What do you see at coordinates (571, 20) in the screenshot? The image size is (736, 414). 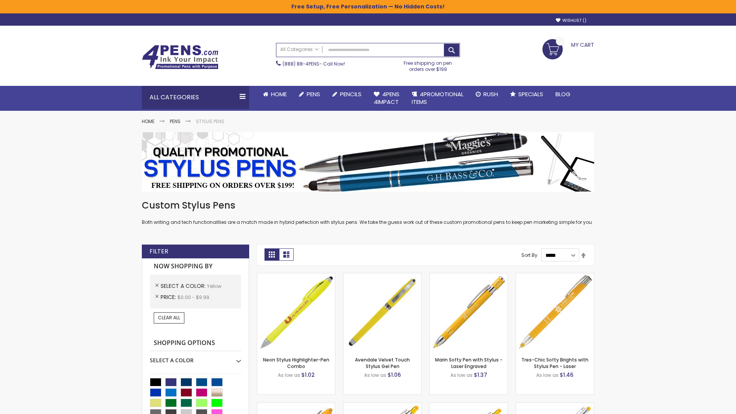 I see `a: Wishlist` at bounding box center [571, 20].